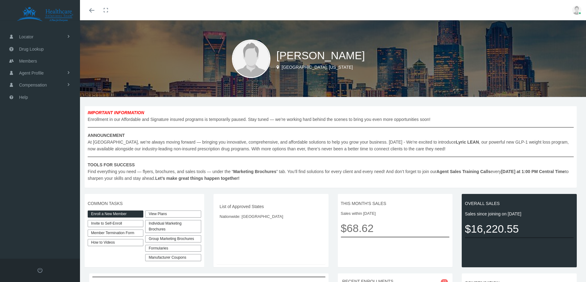 This screenshot has height=282, width=586. Describe the element at coordinates (330, 146) in the screenshot. I see `span: Enrollment in our Affordable and Signature insured programs is temporarily paused. Stay tuned — w...` at that location.